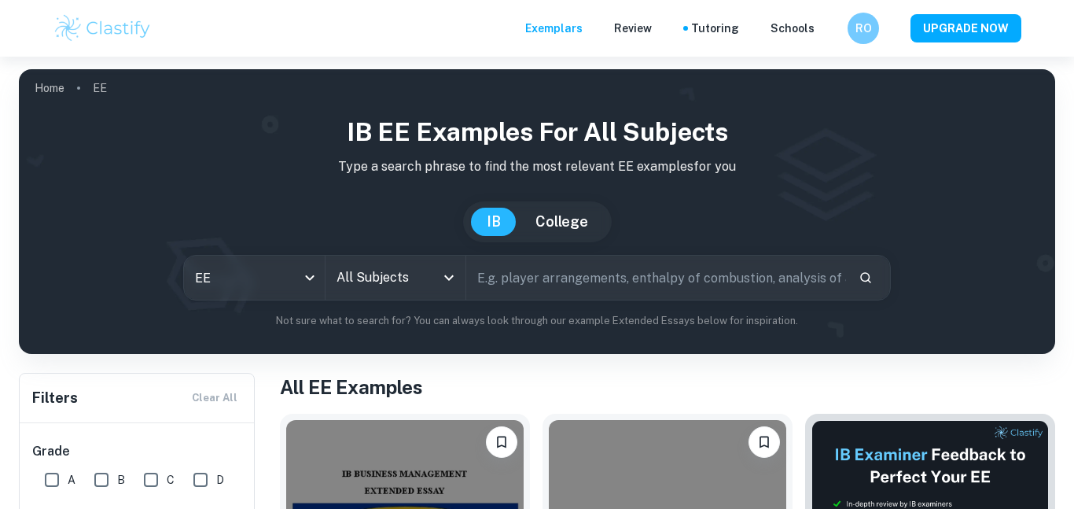 Image resolution: width=1074 pixels, height=509 pixels. Describe the element at coordinates (554, 28) in the screenshot. I see `p: Exemplars` at that location.